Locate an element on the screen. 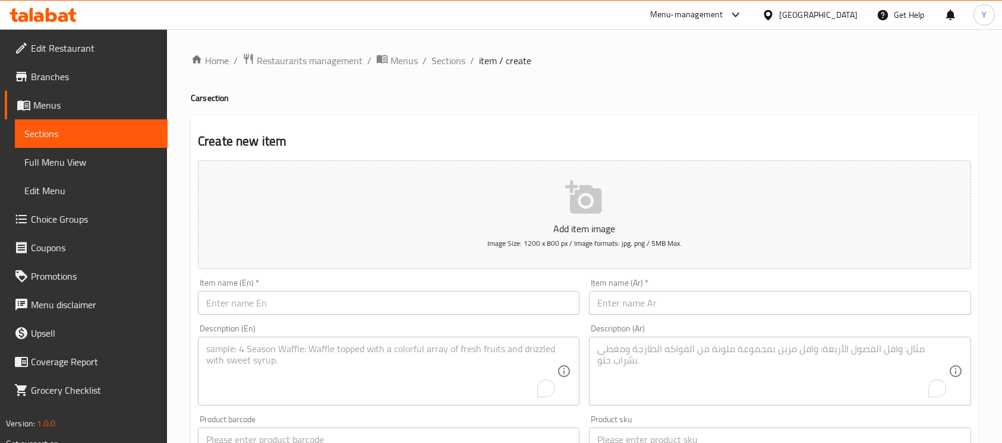 The height and width of the screenshot is (443, 1002). a: Full Menu View is located at coordinates (91, 162).